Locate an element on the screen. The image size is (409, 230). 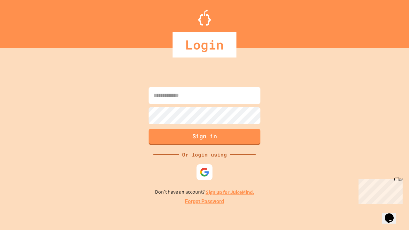
p: Don't have an account? is located at coordinates (205, 192).